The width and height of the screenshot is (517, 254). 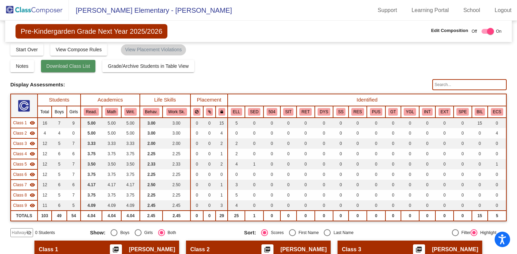 I want to click on td: Eunice Gonzalez - No Class Name, so click(x=24, y=195).